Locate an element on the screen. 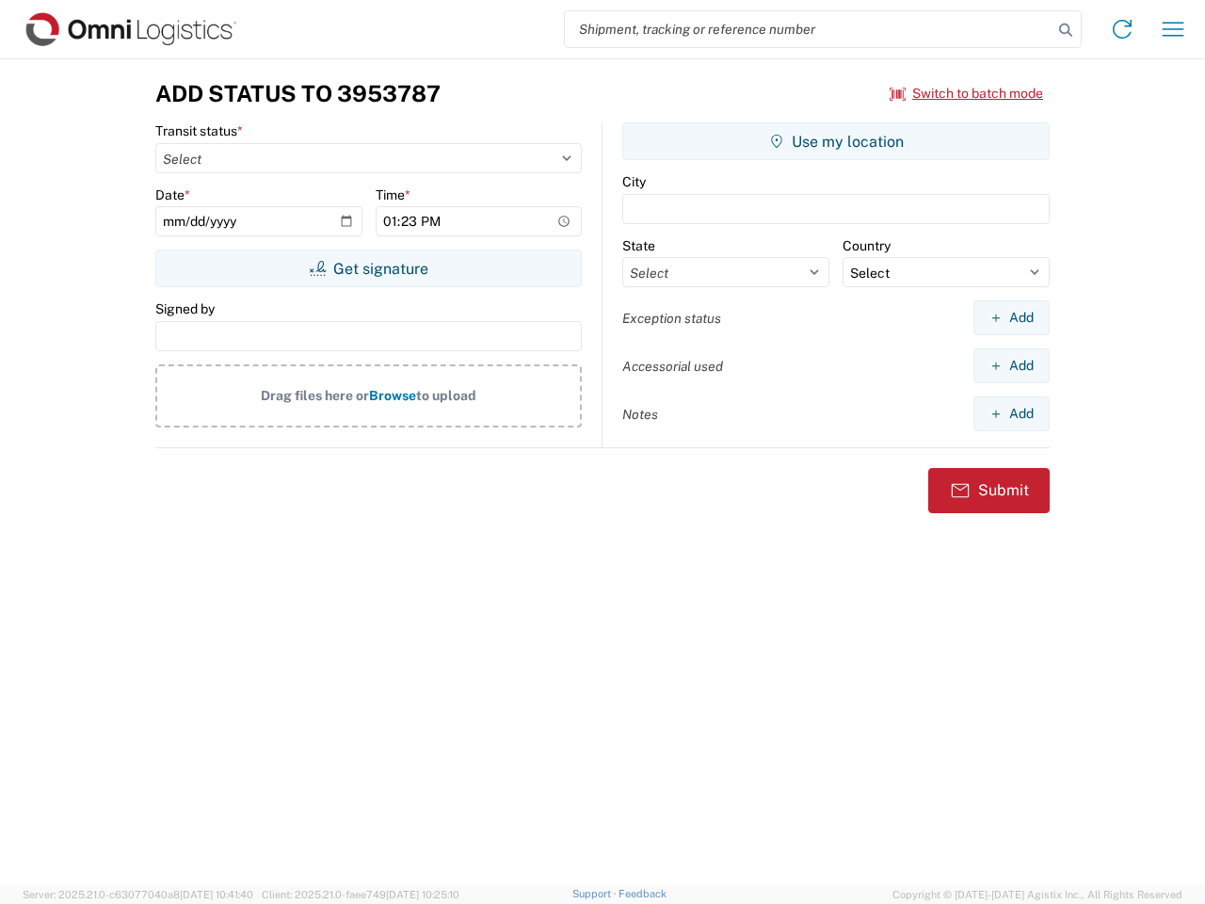  label: Date is located at coordinates (172, 195).